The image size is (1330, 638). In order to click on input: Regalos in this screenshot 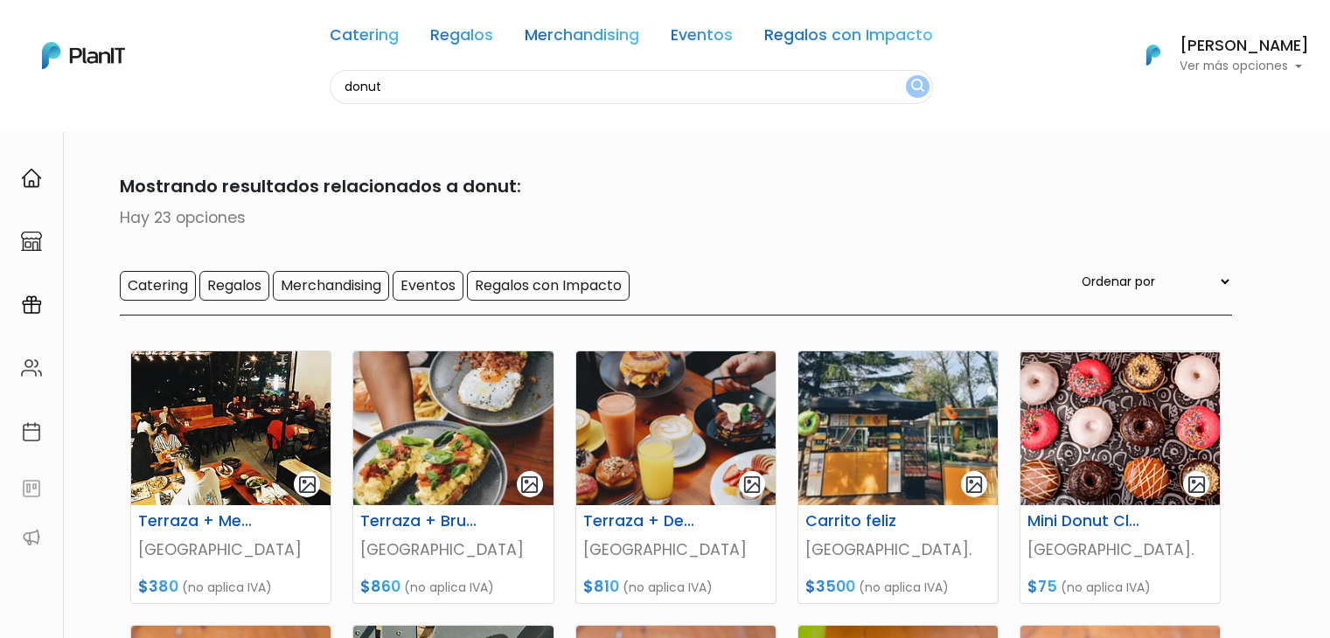, I will do `click(234, 286)`.